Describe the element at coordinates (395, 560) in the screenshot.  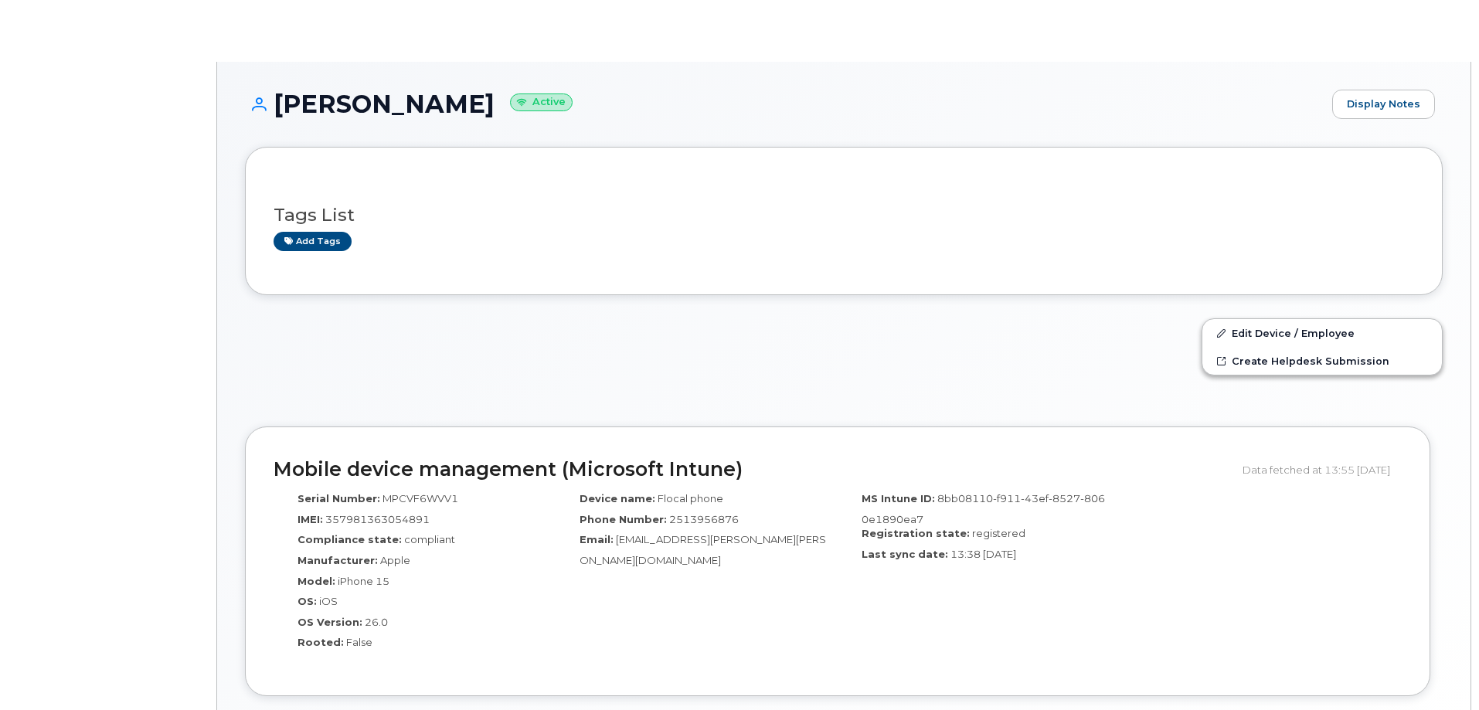
I see `span: Apple` at that location.